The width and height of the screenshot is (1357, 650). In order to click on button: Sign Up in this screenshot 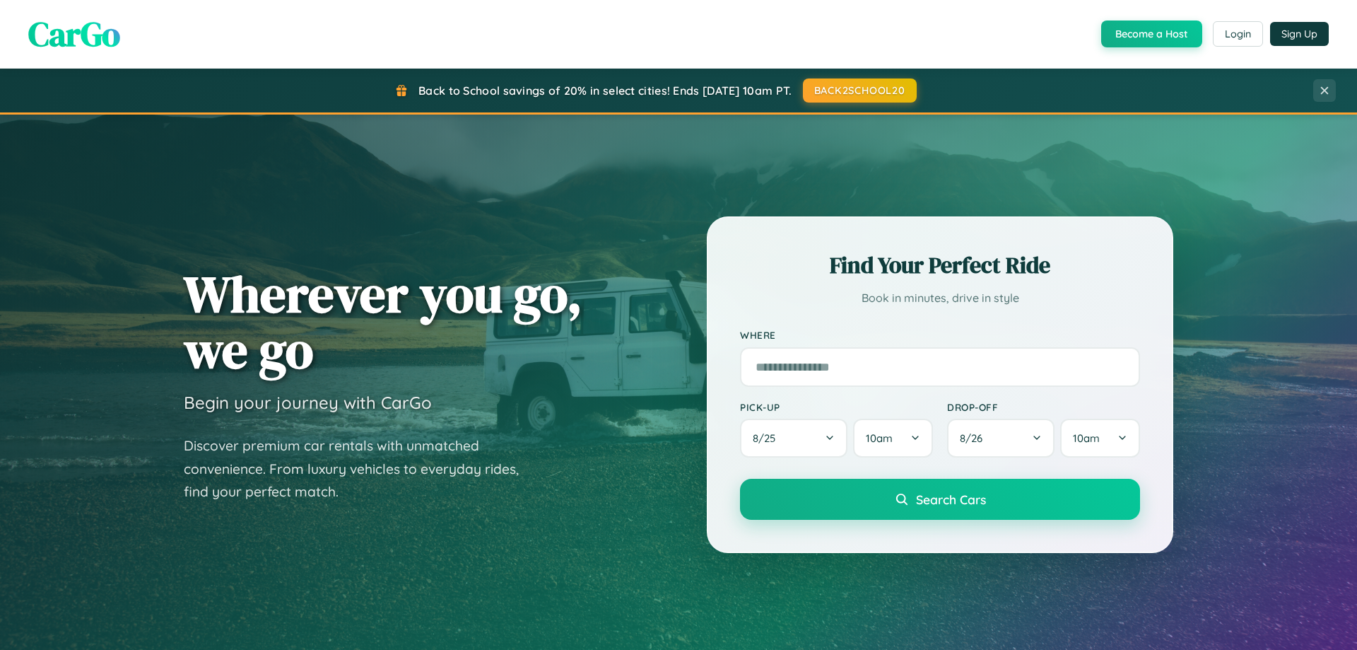, I will do `click(1299, 34)`.